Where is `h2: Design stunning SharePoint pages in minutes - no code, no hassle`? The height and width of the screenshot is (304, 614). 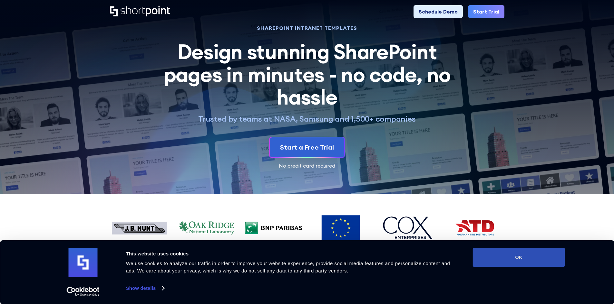
h2: Design stunning SharePoint pages in minutes - no code, no hassle is located at coordinates (307, 74).